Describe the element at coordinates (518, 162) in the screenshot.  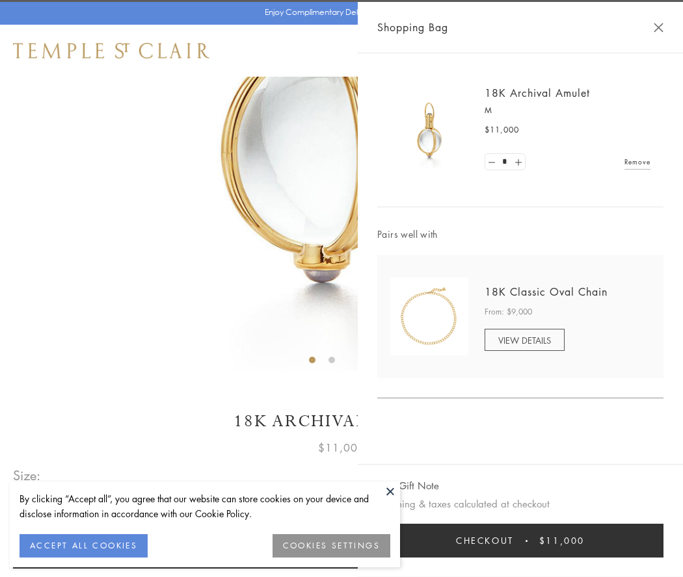
I see `a: Set quantity to 2` at that location.